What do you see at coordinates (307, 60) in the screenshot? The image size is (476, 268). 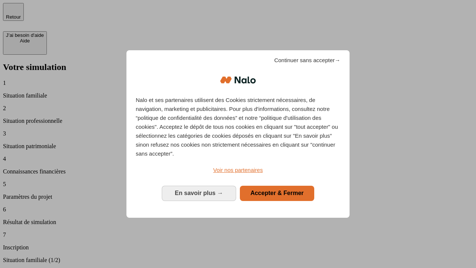 I see `span: Continuer sans accepter→` at bounding box center [307, 60].